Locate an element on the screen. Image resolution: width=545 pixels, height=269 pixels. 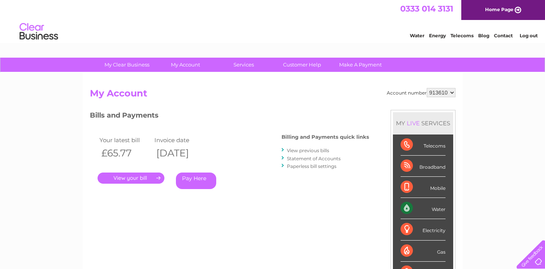
th: £65.77 is located at coordinates (125, 153).